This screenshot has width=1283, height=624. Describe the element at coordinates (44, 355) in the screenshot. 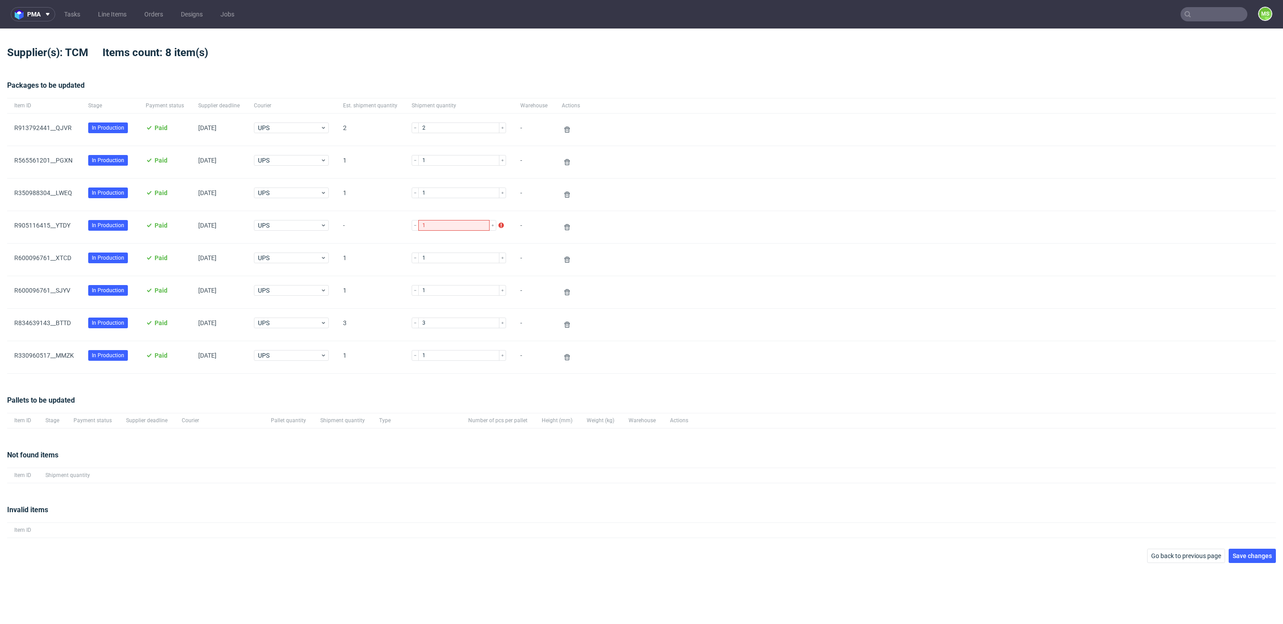

I see `a: R330960517__MMZK` at that location.